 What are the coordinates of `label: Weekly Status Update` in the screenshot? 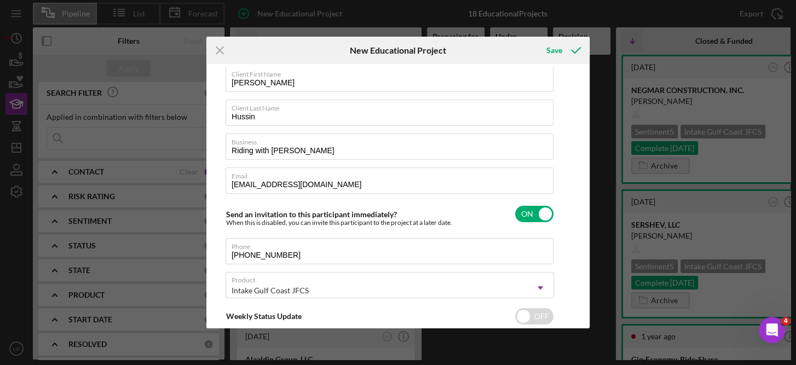 It's located at (264, 316).